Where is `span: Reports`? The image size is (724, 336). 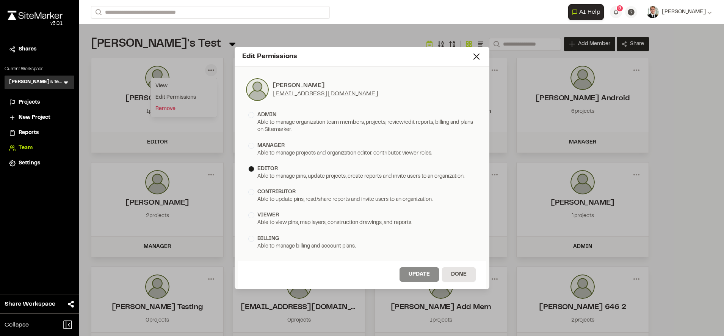
span: Reports is located at coordinates (28, 133).